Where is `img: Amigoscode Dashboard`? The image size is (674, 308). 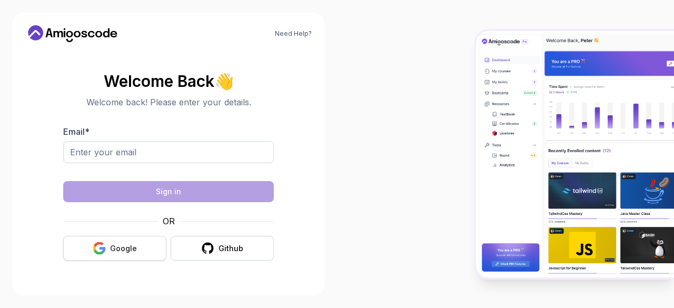
img: Amigoscode Dashboard is located at coordinates (575, 154).